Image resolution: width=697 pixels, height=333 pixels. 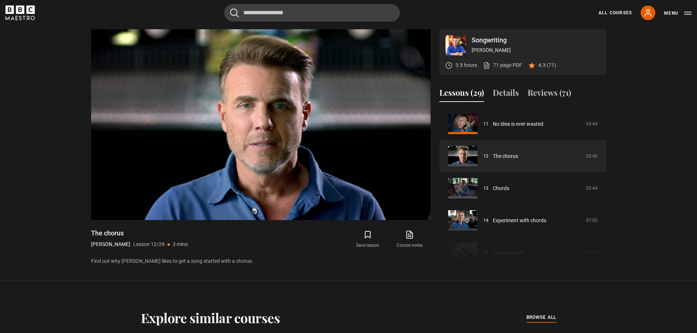 I want to click on a: browse all, so click(x=542, y=318).